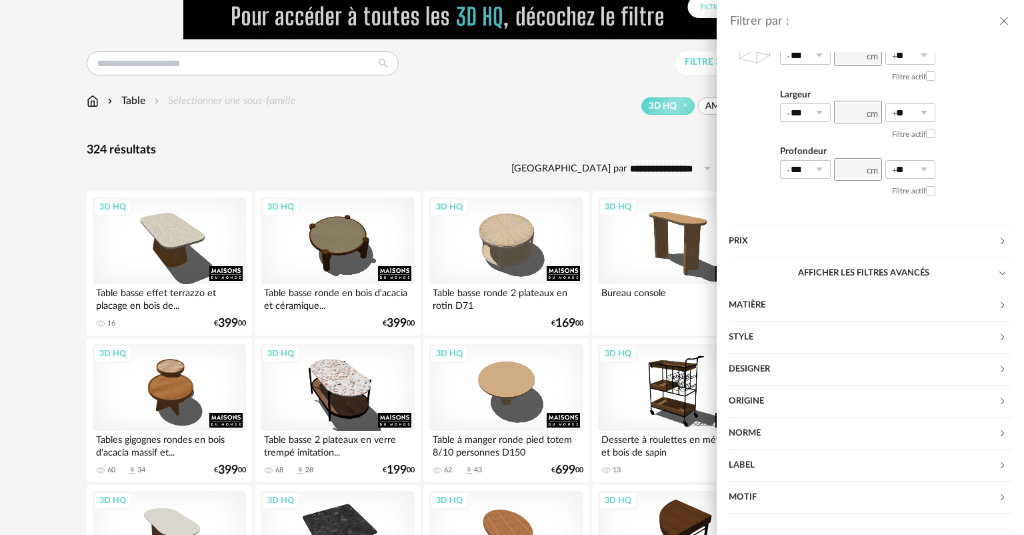 The image size is (1024, 535). What do you see at coordinates (870, 124) in the screenshot?
I see `div: Dimension` at bounding box center [870, 124].